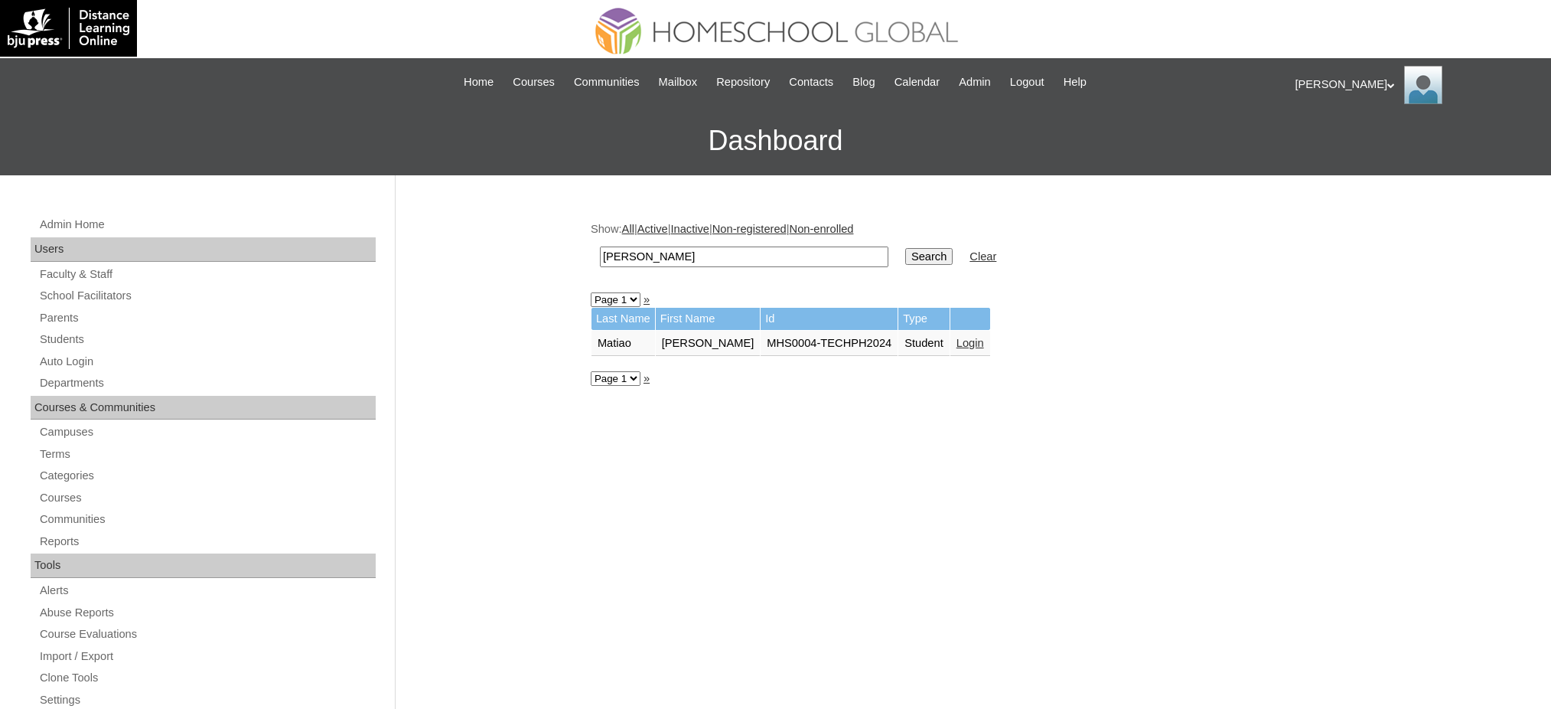 This screenshot has height=709, width=1551. What do you see at coordinates (975, 82) in the screenshot?
I see `a: Admin` at bounding box center [975, 82].